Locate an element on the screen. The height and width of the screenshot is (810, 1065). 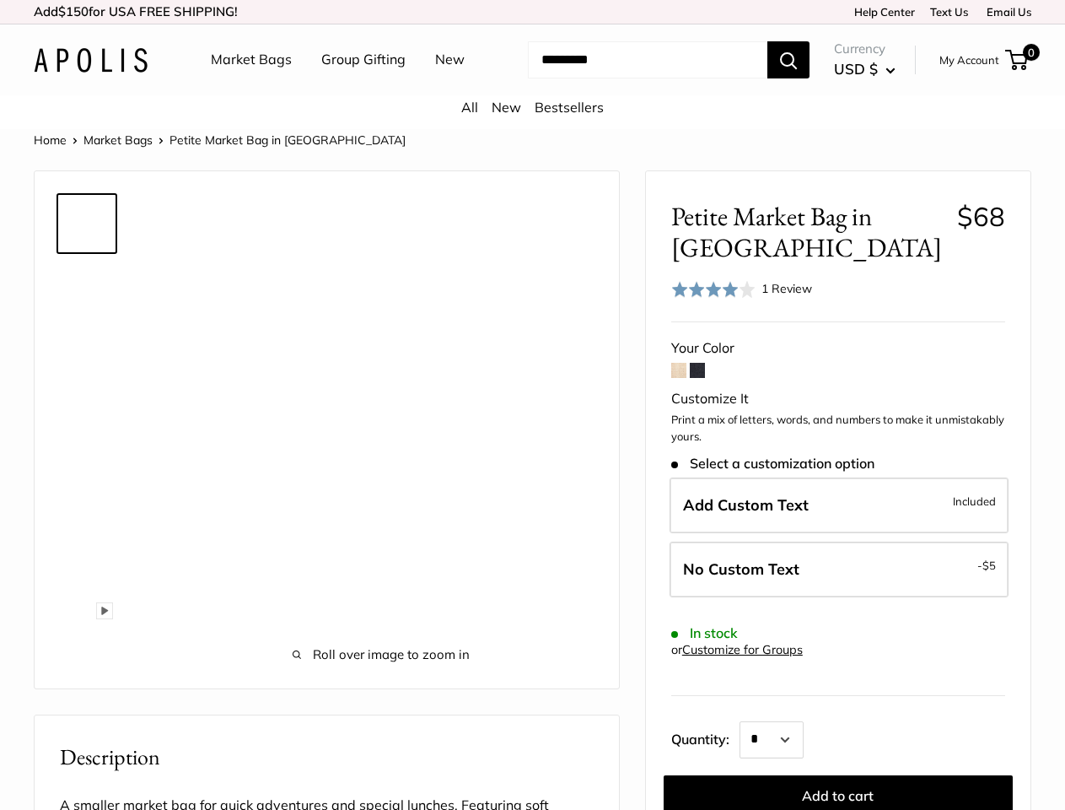
label: Quantity: is located at coordinates (705, 737).